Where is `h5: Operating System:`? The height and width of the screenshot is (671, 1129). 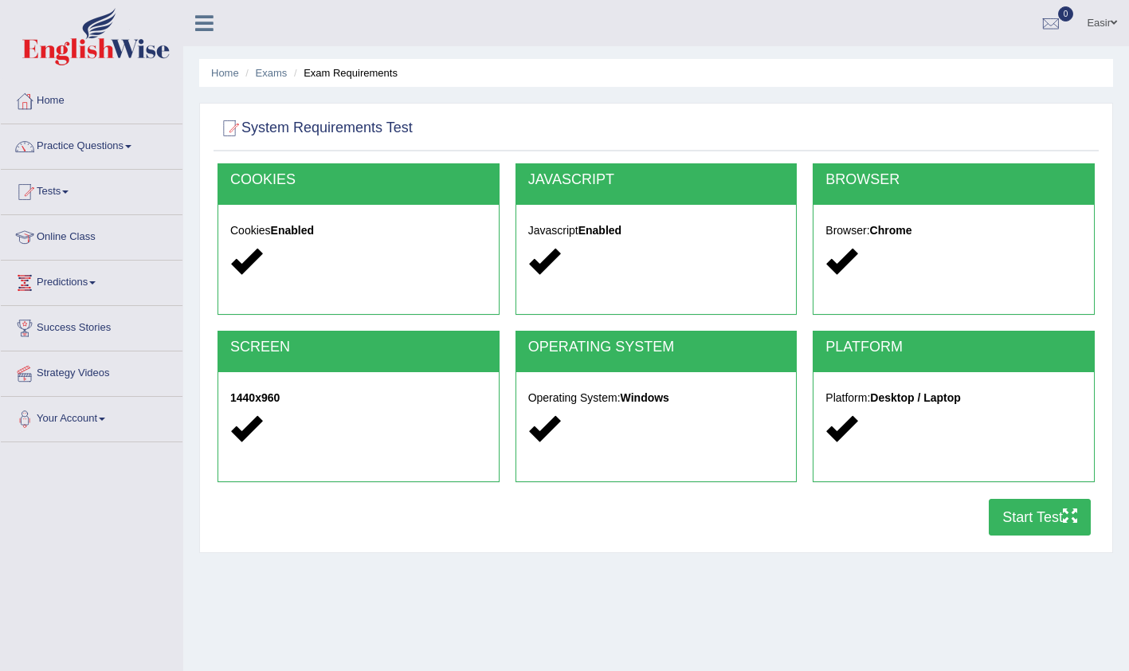 h5: Operating System: is located at coordinates (657, 398).